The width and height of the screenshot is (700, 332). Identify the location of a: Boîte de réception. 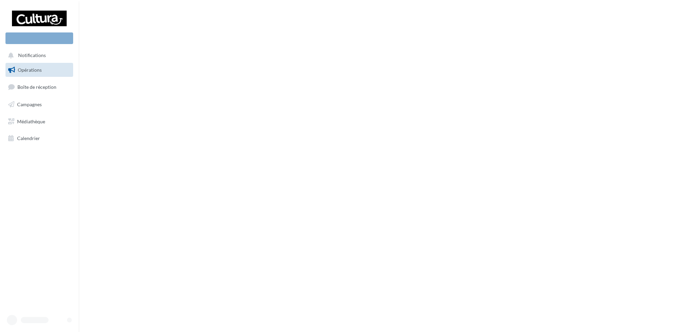
(39, 87).